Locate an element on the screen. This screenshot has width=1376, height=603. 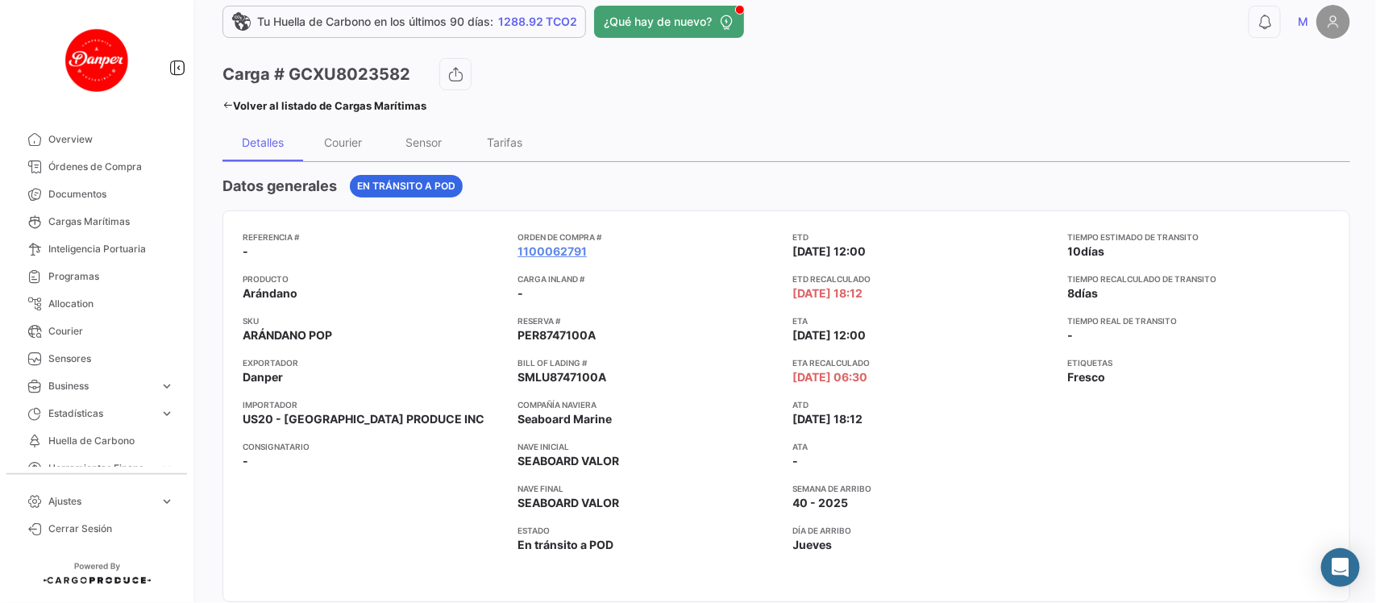
h4: Datos generales is located at coordinates (280, 186).